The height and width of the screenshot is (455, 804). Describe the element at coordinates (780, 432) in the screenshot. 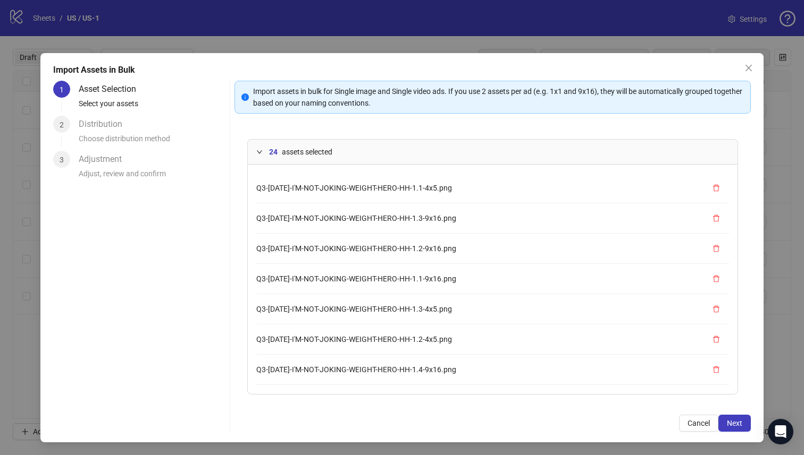

I see `div: Open Intercom Messenger` at that location.